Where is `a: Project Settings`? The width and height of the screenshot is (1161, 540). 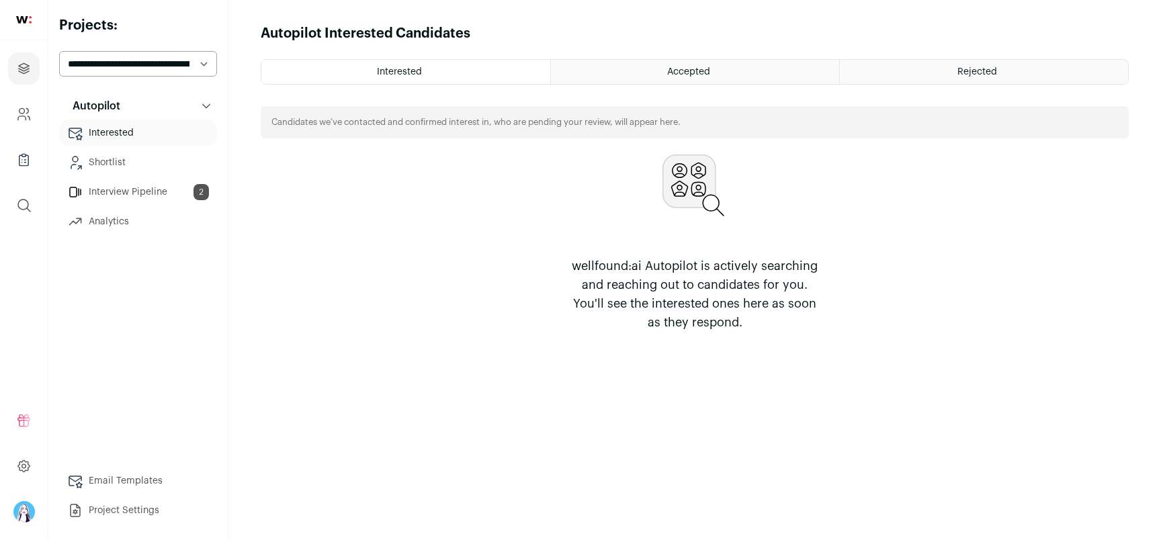 a: Project Settings is located at coordinates (138, 511).